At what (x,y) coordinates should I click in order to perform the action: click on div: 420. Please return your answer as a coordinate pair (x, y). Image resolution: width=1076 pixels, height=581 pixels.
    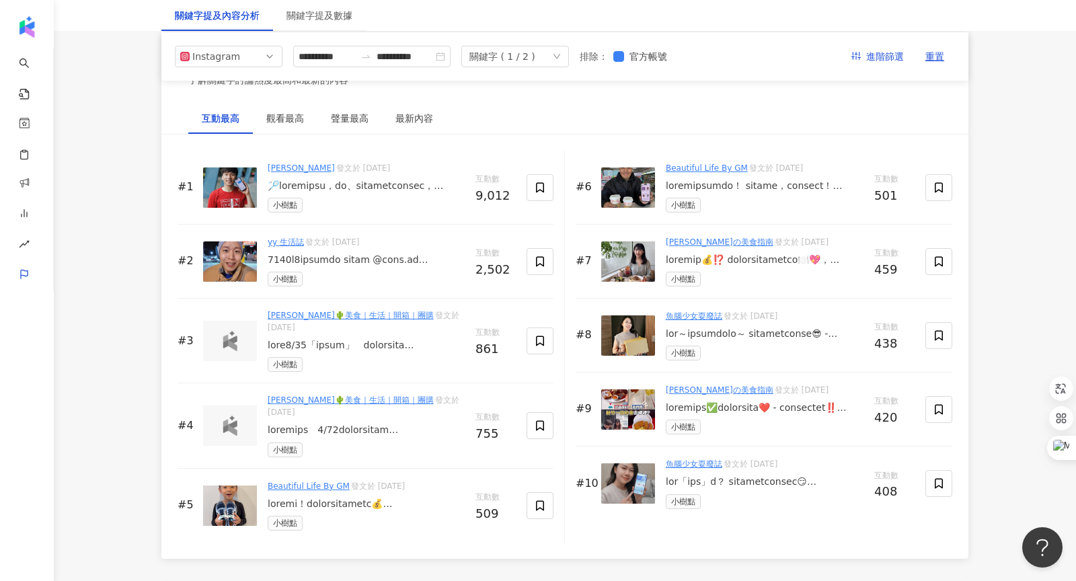
    Looking at the image, I should click on (894, 417).